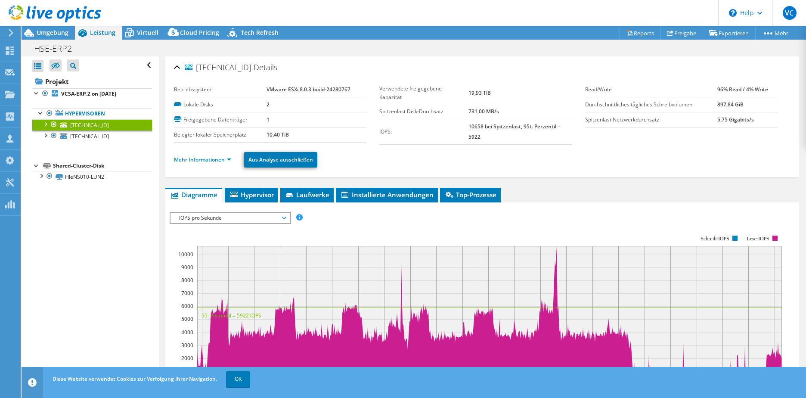  I want to click on a: Projekt, so click(92, 81).